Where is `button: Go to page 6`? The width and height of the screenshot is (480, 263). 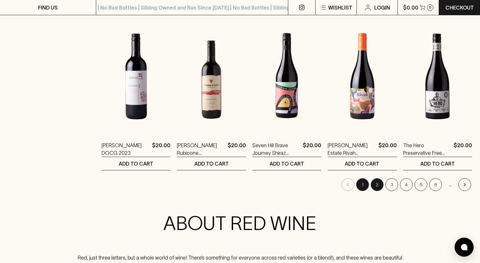 button: Go to page 6 is located at coordinates (436, 185).